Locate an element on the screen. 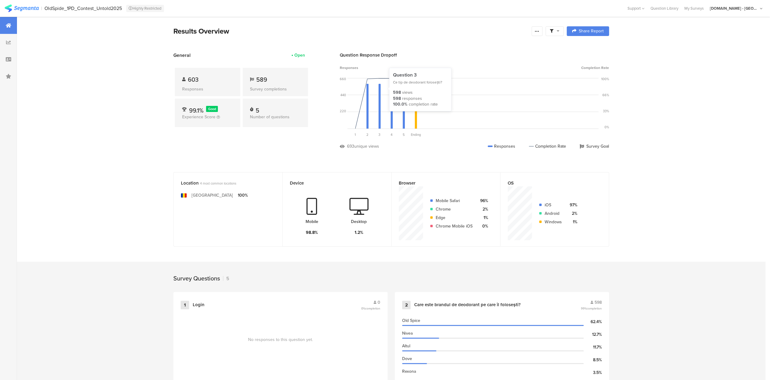 The width and height of the screenshot is (770, 380). div: Ending is located at coordinates (416, 135).